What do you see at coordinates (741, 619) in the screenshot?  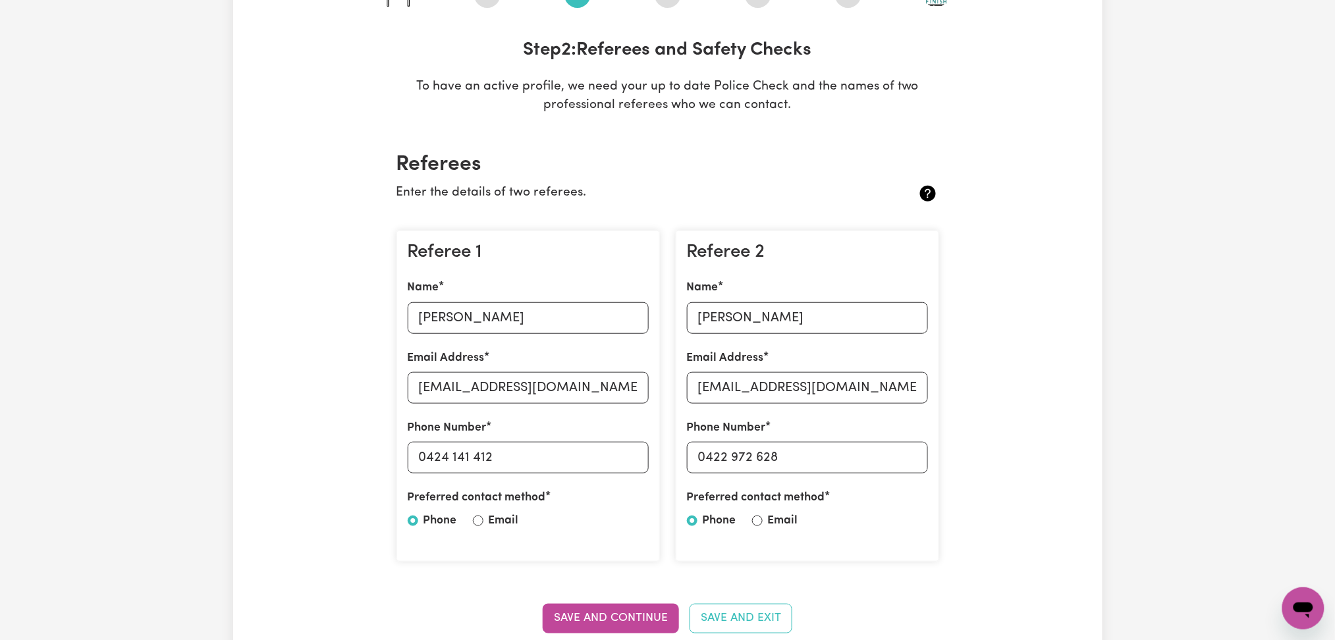 I see `button: Save and Exit` at bounding box center [741, 619].